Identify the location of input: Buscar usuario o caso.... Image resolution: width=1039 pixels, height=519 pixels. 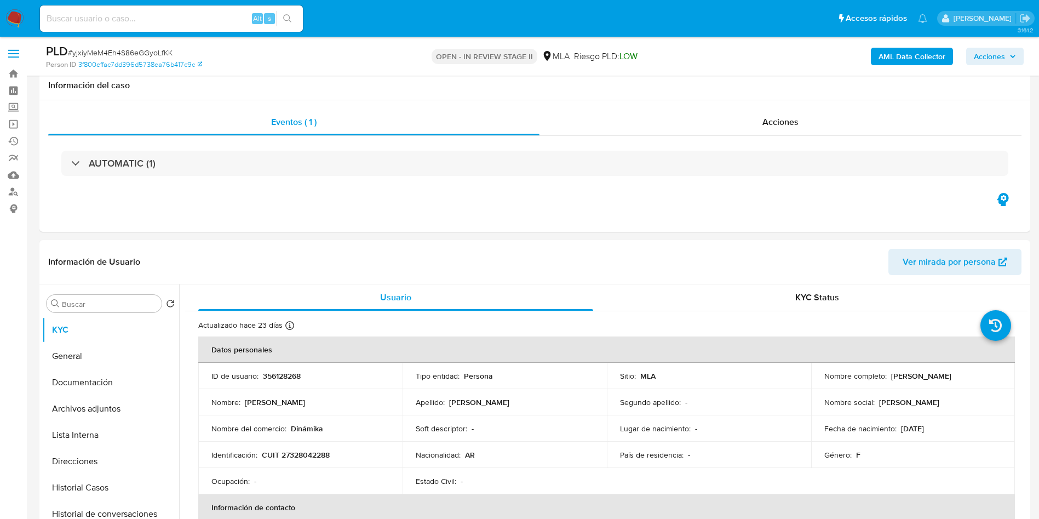
(171, 19).